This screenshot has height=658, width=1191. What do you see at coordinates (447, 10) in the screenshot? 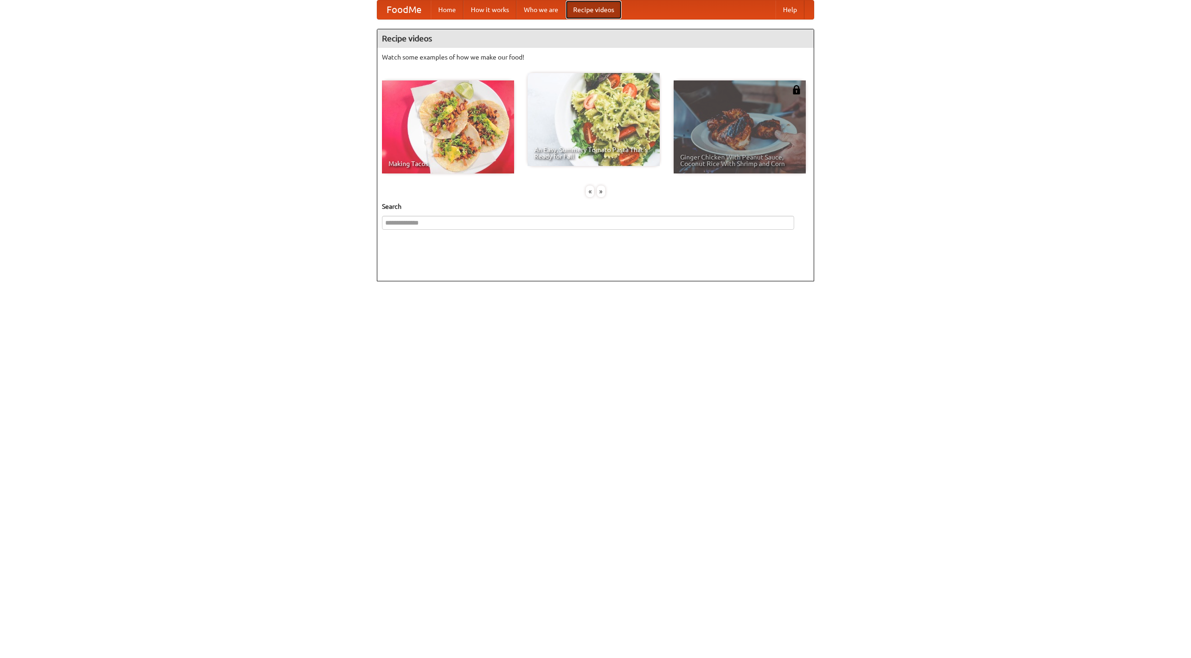
I see `a: Home` at bounding box center [447, 10].